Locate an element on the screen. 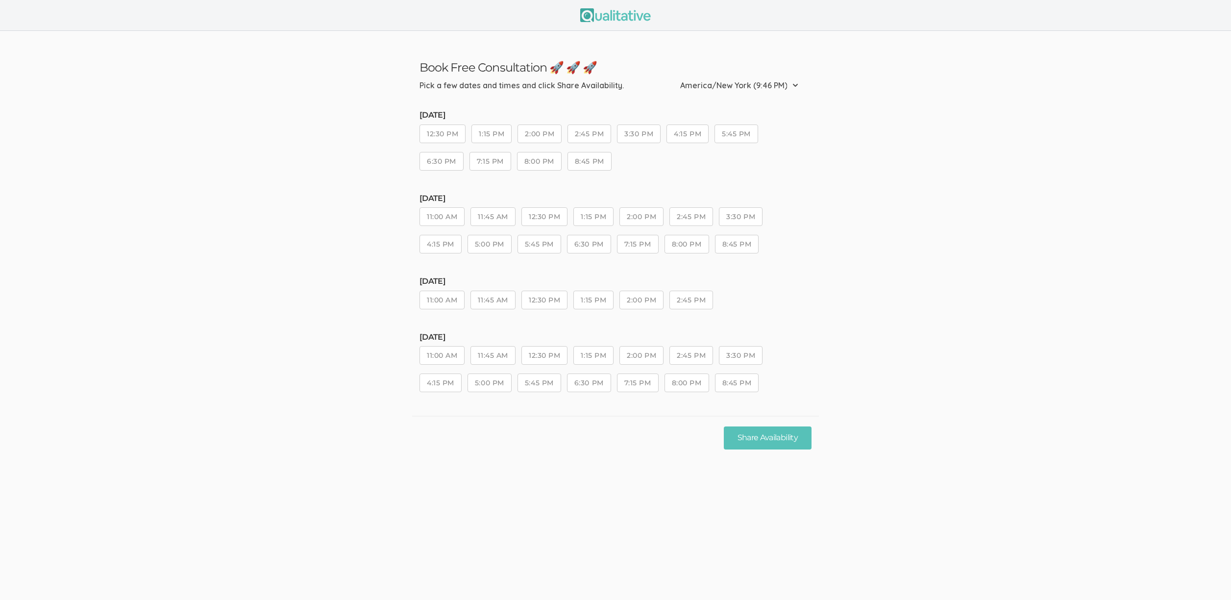 The image size is (1231, 600). h3: Book Free Consultation 🚀 🚀 🚀 is located at coordinates (616, 67).